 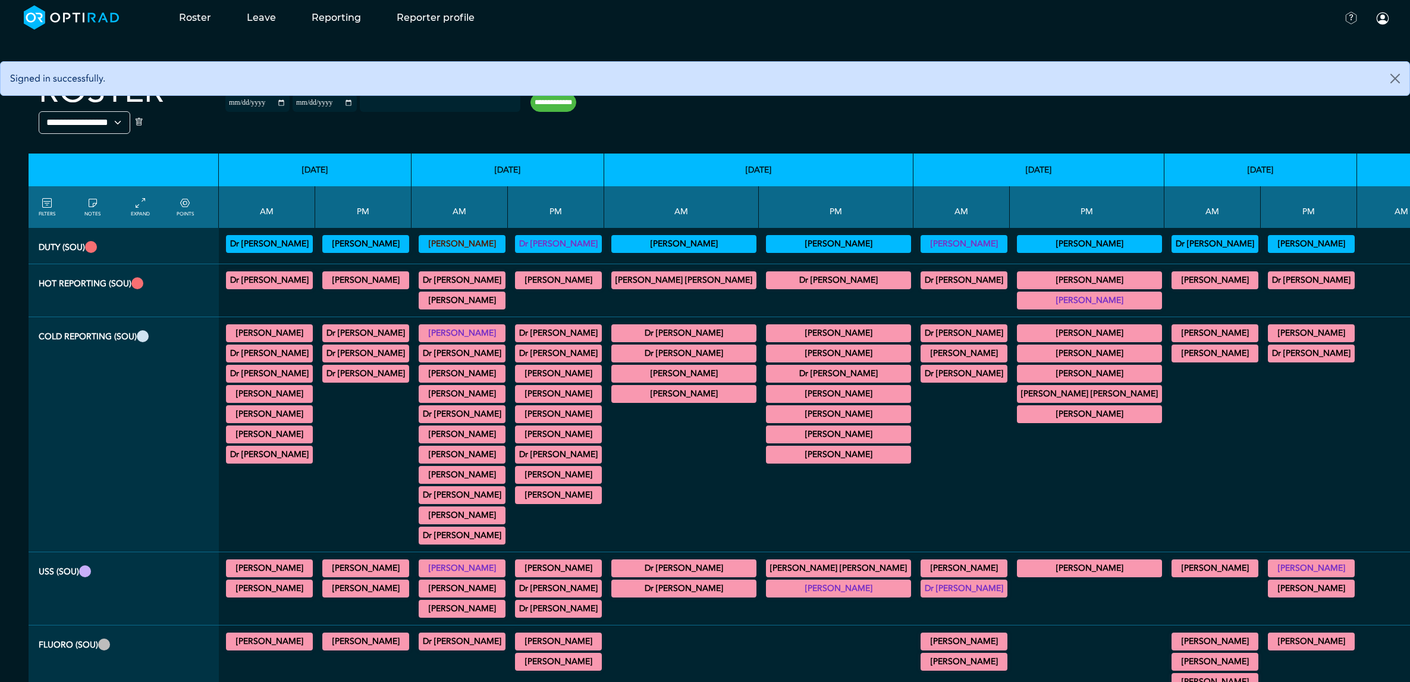 What do you see at coordinates (366, 353) in the screenshot?
I see `div: General MRI 13:30 - 17:30` at bounding box center [366, 353].